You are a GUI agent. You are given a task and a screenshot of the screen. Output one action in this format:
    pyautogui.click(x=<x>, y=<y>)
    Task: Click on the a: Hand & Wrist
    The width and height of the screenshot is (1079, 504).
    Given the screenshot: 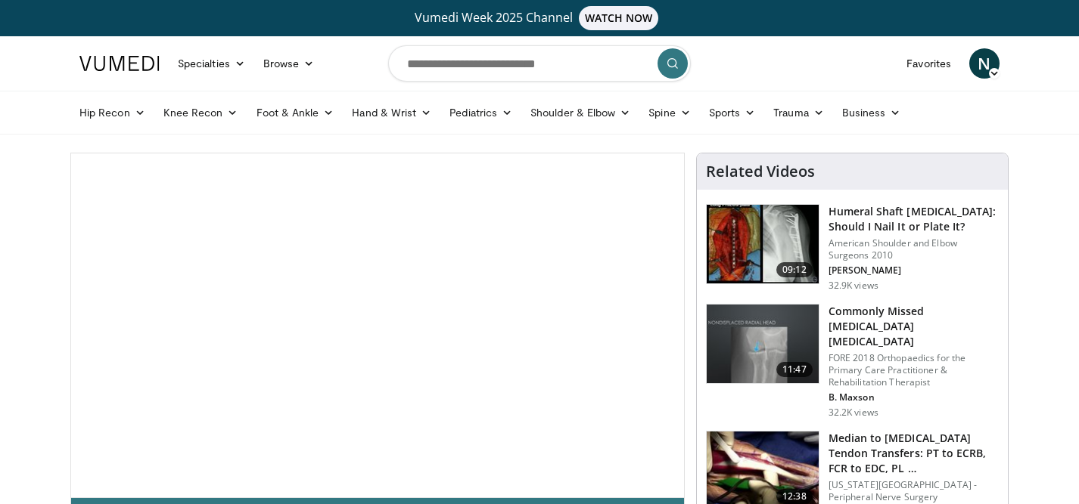 What is the action you would take?
    pyautogui.click(x=391, y=113)
    